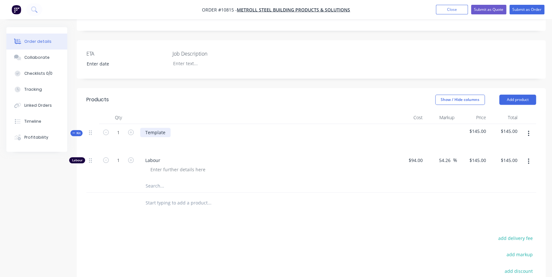 This screenshot has width=552, height=277. What do you see at coordinates (38, 74) in the screenshot?
I see `div: Checklists 0/0` at bounding box center [38, 74].